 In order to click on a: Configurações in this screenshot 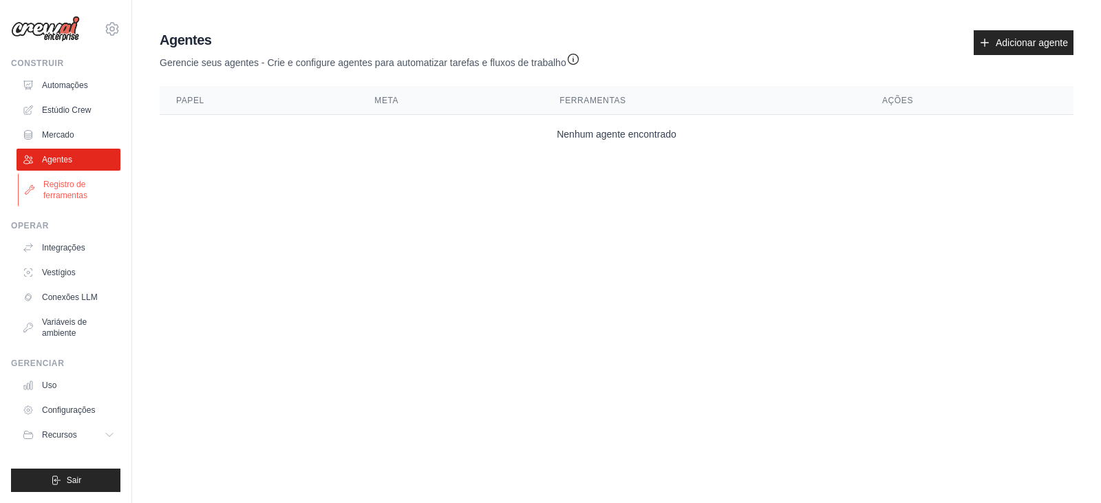, I will do `click(68, 410)`.